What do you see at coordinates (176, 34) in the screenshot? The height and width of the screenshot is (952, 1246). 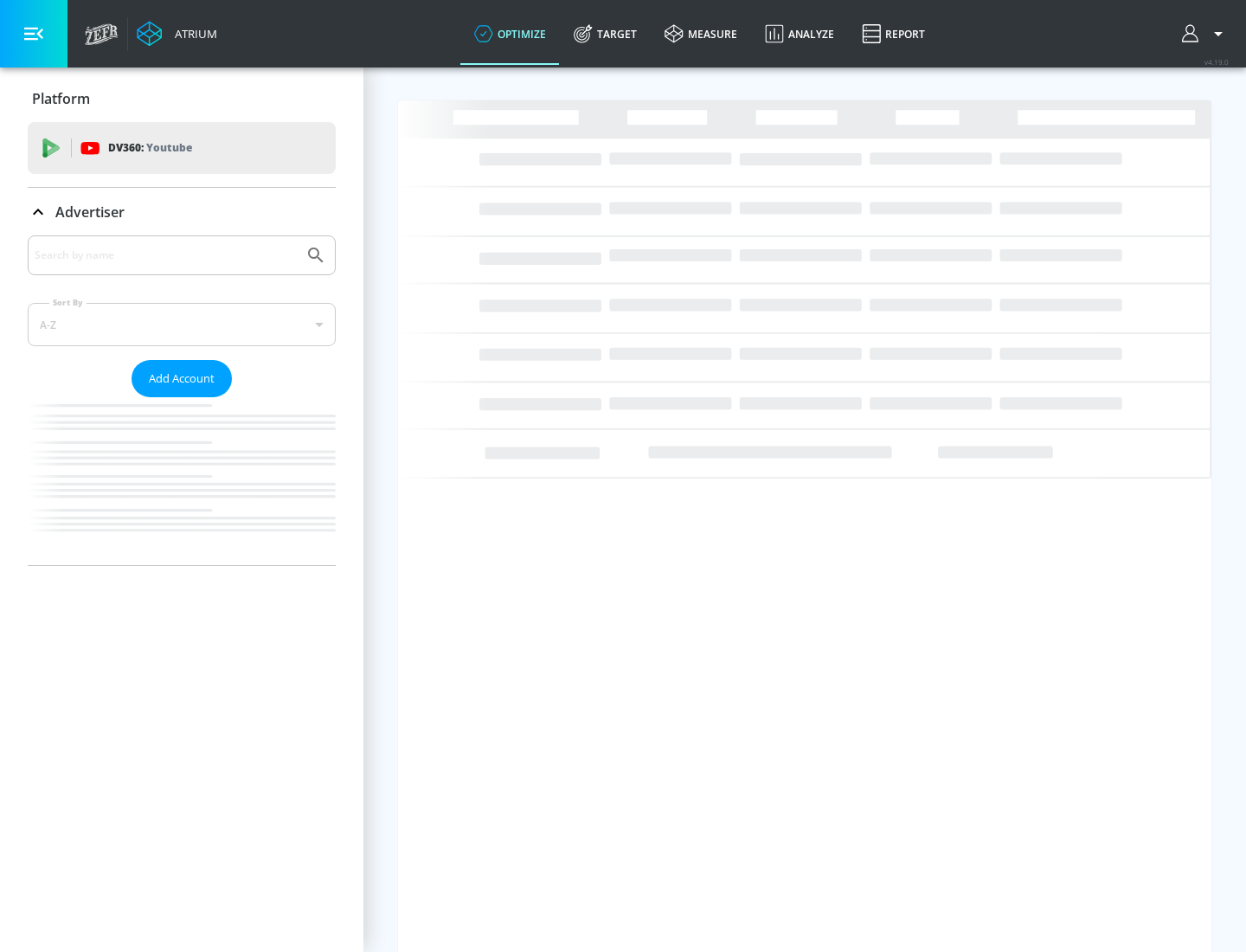 I see `a: Atrium` at bounding box center [176, 34].